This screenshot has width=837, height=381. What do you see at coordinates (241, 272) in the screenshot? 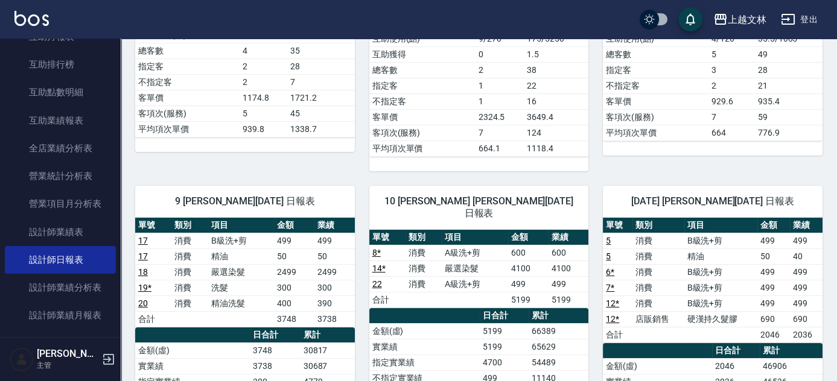
I see `td: 嚴選染髮` at bounding box center [241, 272].